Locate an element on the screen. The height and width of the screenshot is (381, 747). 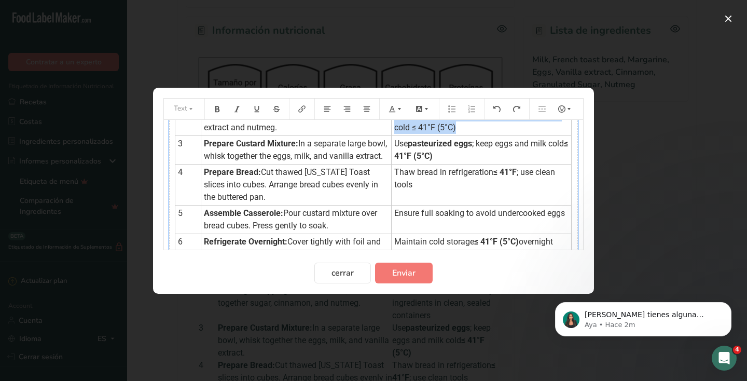
span: Enviar is located at coordinates (404, 273).